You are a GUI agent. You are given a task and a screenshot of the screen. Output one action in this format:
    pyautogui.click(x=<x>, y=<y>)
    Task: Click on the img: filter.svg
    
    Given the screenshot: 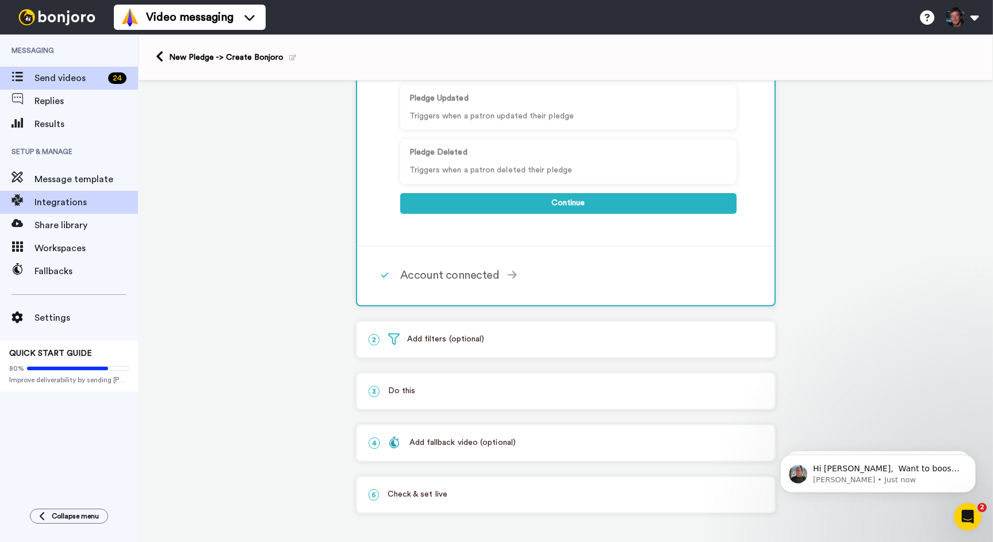 What is the action you would take?
    pyautogui.click(x=394, y=339)
    